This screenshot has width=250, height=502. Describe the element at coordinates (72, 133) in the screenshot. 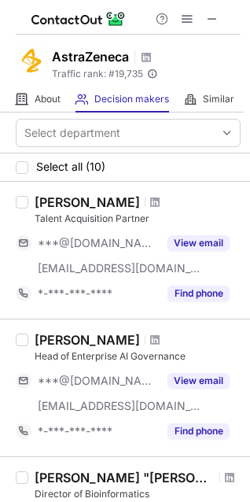

I see `div: Select department` at that location.